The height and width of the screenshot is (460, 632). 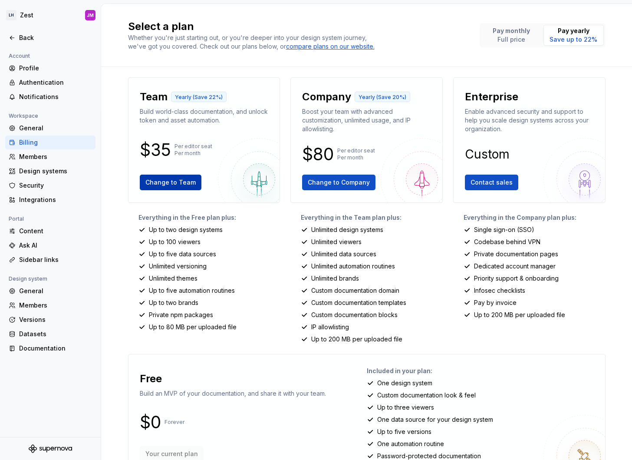 I want to click on button: Change to Team, so click(x=171, y=182).